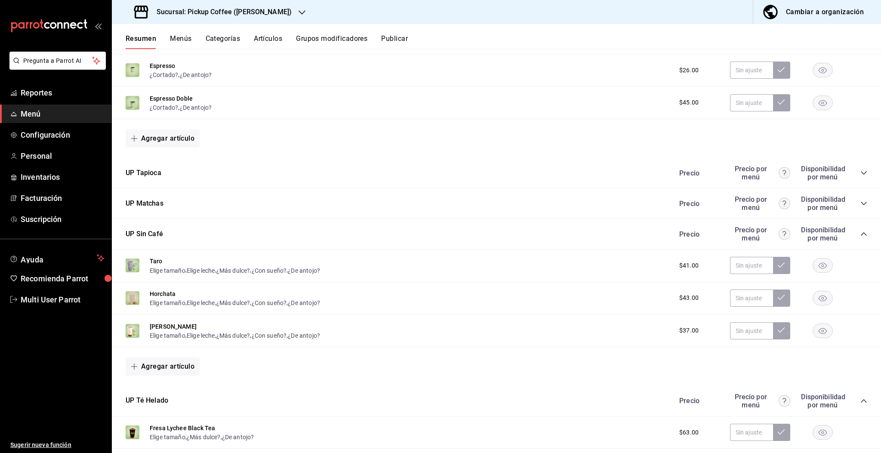 This screenshot has width=881, height=453. Describe the element at coordinates (689, 432) in the screenshot. I see `span: $63.00` at that location.